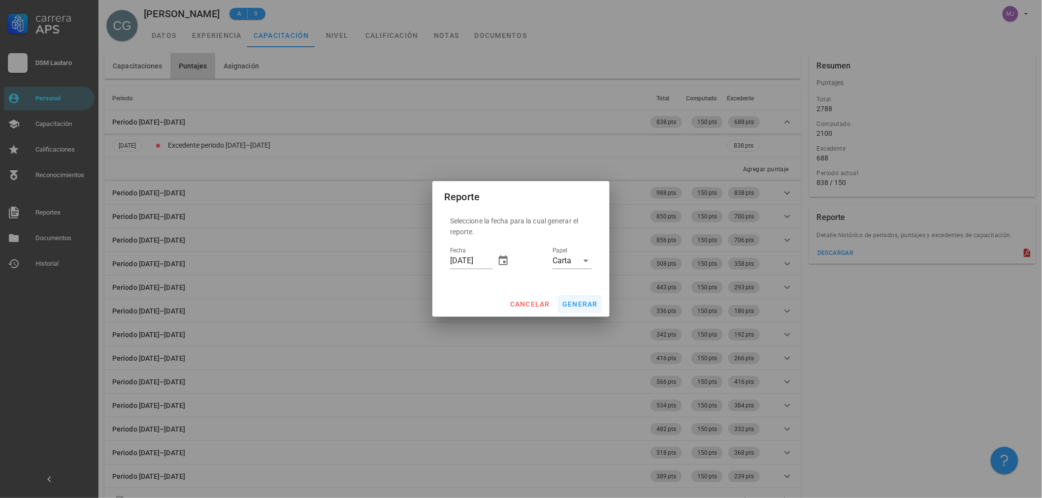  What do you see at coordinates (560, 251) in the screenshot?
I see `label: Papel` at bounding box center [560, 251].